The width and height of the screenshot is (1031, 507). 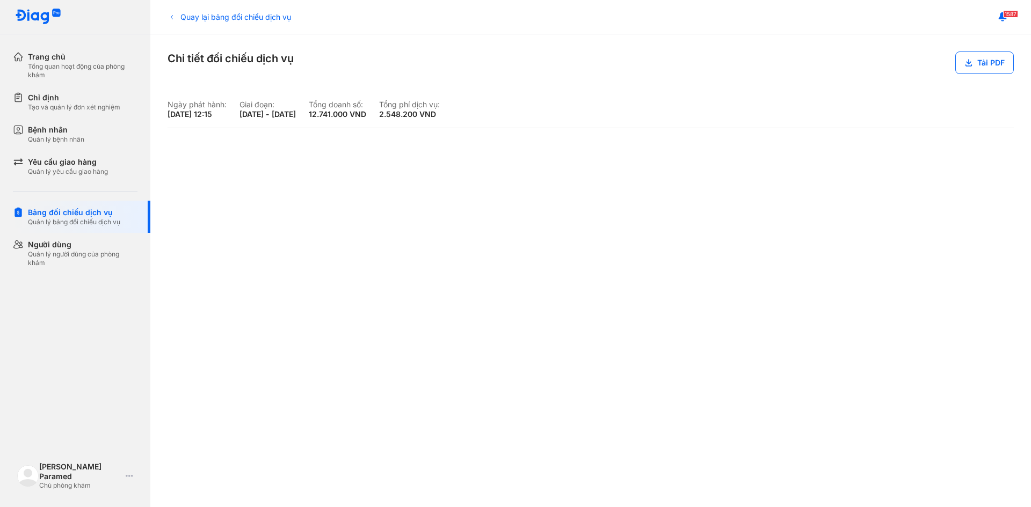 What do you see at coordinates (197, 105) in the screenshot?
I see `div: Ngày phát hành:` at bounding box center [197, 105].